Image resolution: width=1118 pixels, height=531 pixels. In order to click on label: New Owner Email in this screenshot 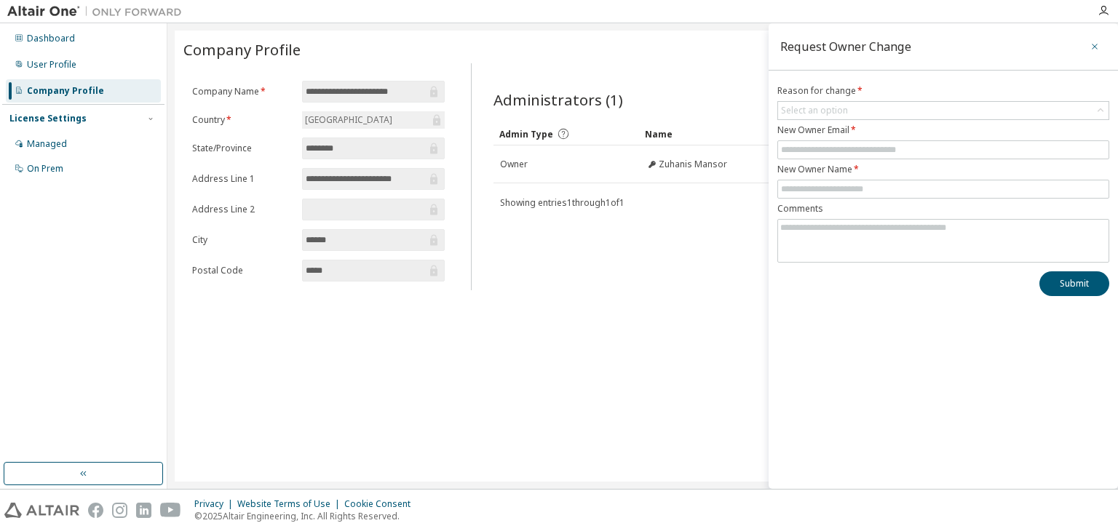, I will do `click(944, 130)`.